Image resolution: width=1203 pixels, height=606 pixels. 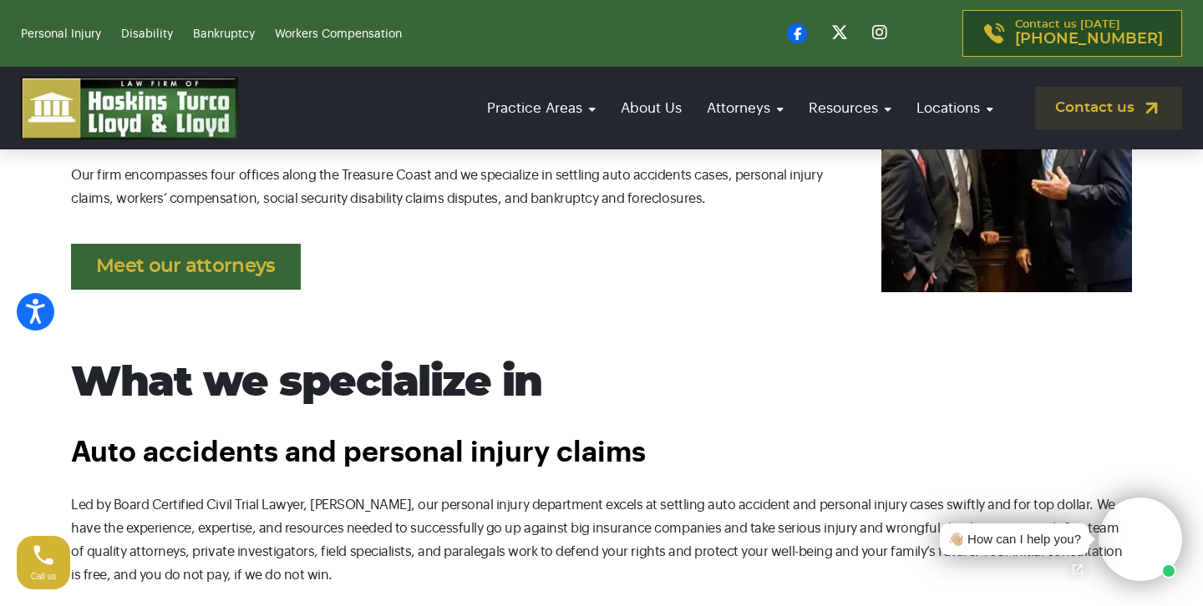 I want to click on div: 👋🏼 How can I help you?, so click(x=1014, y=540).